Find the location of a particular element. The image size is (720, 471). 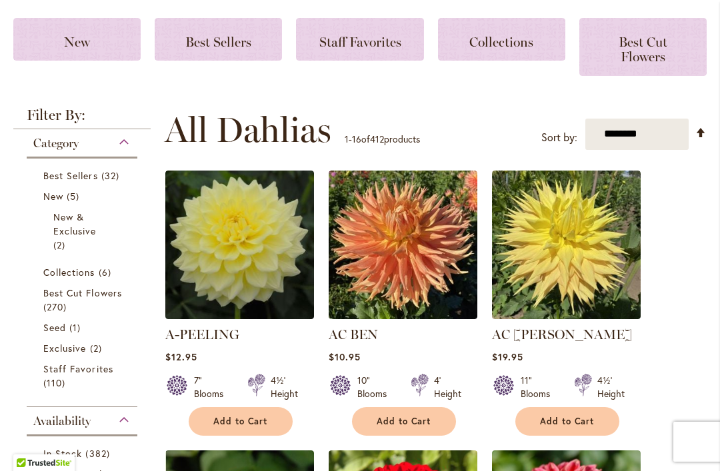

a: New &amp; Exclusive is located at coordinates (83, 231).